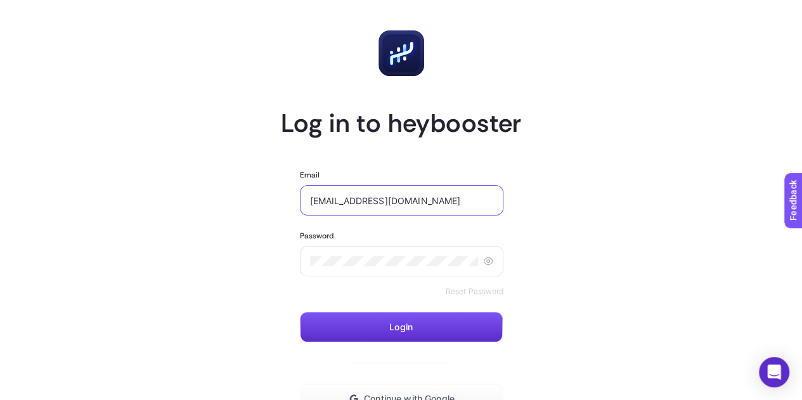  What do you see at coordinates (401, 327) in the screenshot?
I see `button: Login` at bounding box center [401, 327].